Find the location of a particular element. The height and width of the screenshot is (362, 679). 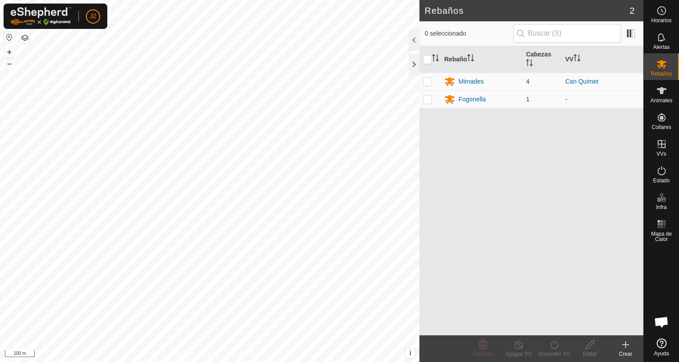

div: Editar is located at coordinates (590, 354).